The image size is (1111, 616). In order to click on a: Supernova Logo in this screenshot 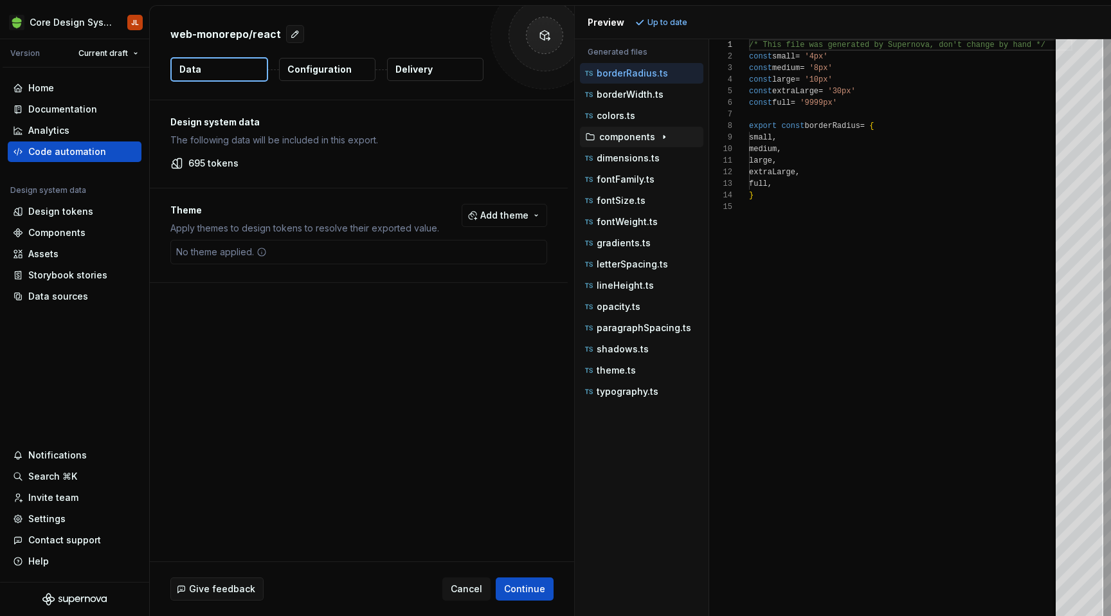, I will do `click(75, 599)`.